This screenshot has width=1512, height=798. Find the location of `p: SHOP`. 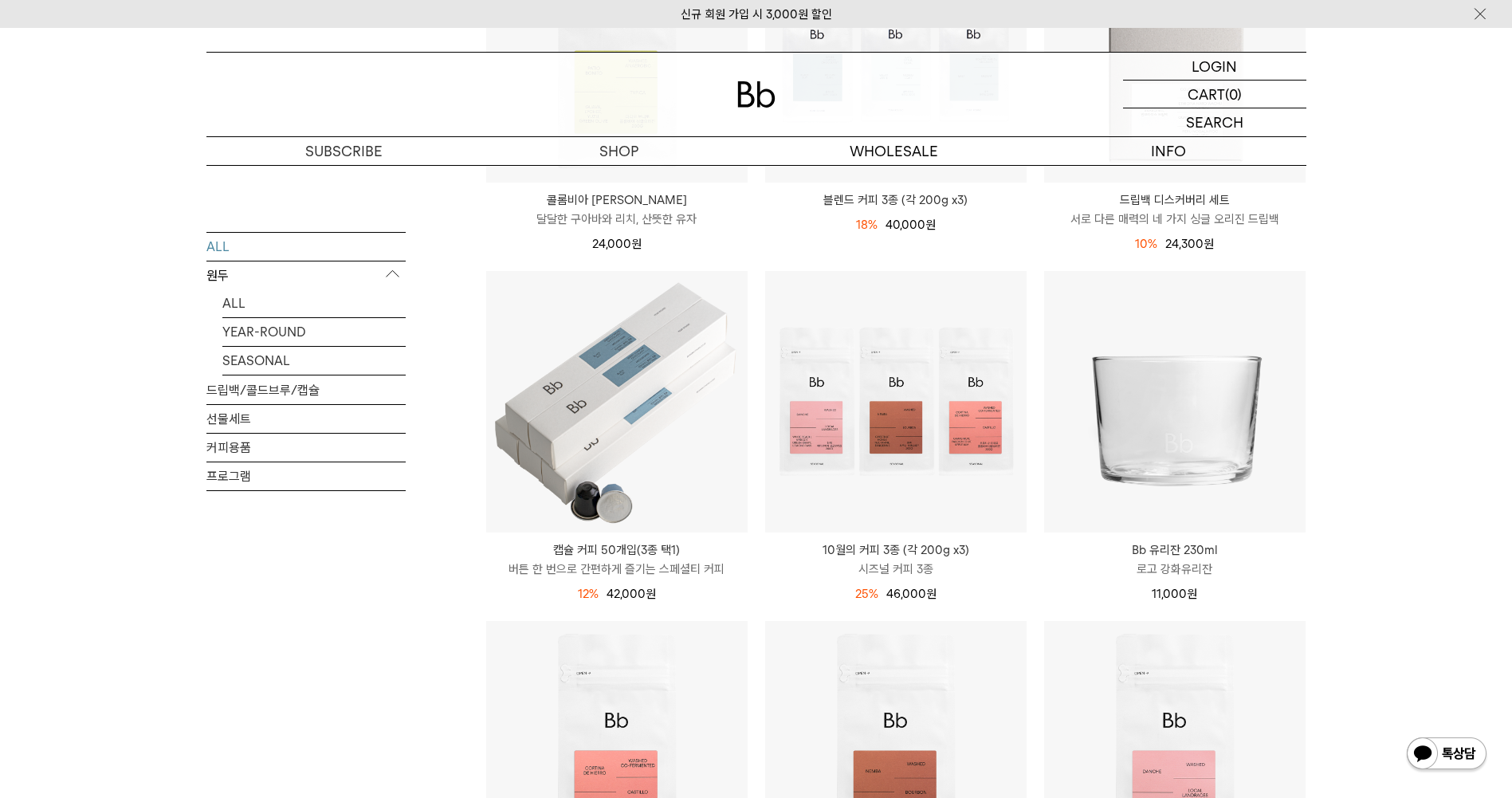

p: SHOP is located at coordinates (619, 151).